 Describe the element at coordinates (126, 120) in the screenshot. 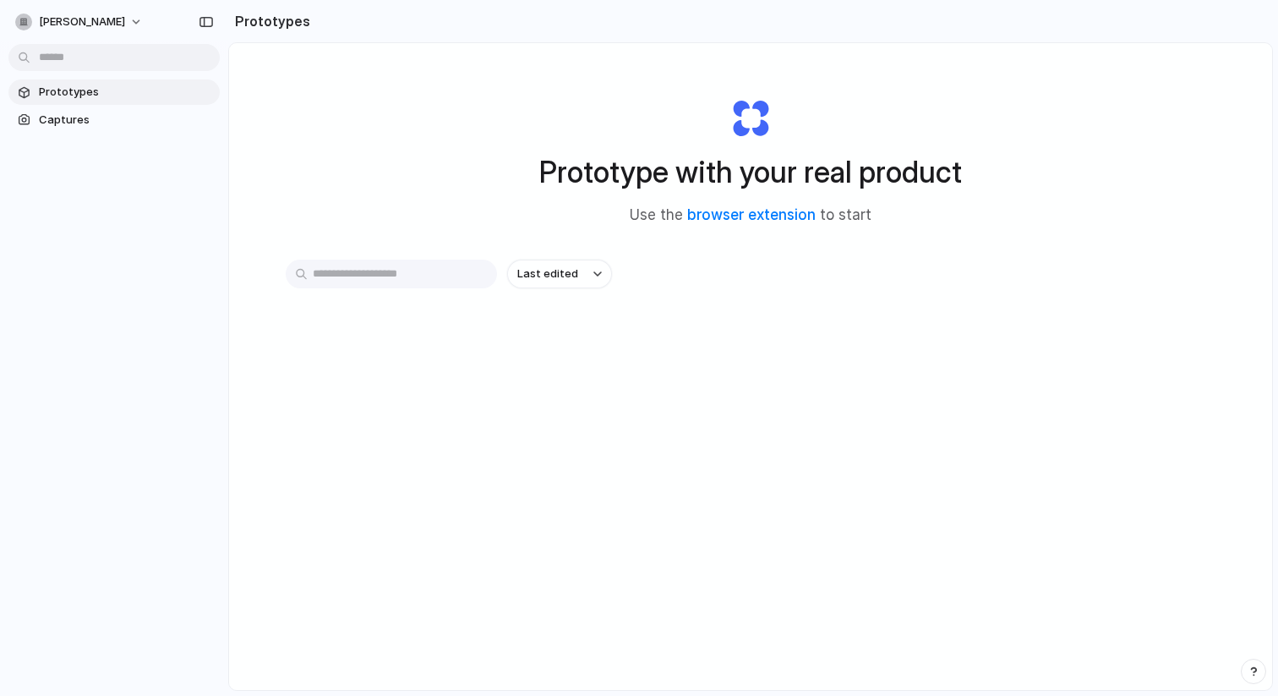

I see `span: Captures` at that location.